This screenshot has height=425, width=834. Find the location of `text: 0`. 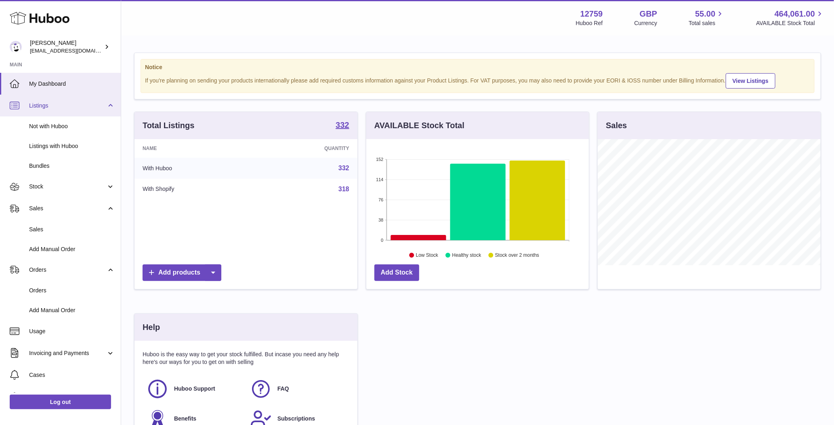

text: 0 is located at coordinates (382, 240).